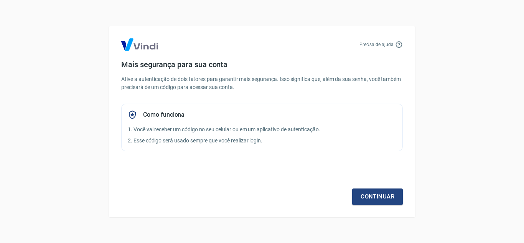 The width and height of the screenshot is (524, 243). I want to click on h4: Mais segurança para sua conta, so click(262, 64).